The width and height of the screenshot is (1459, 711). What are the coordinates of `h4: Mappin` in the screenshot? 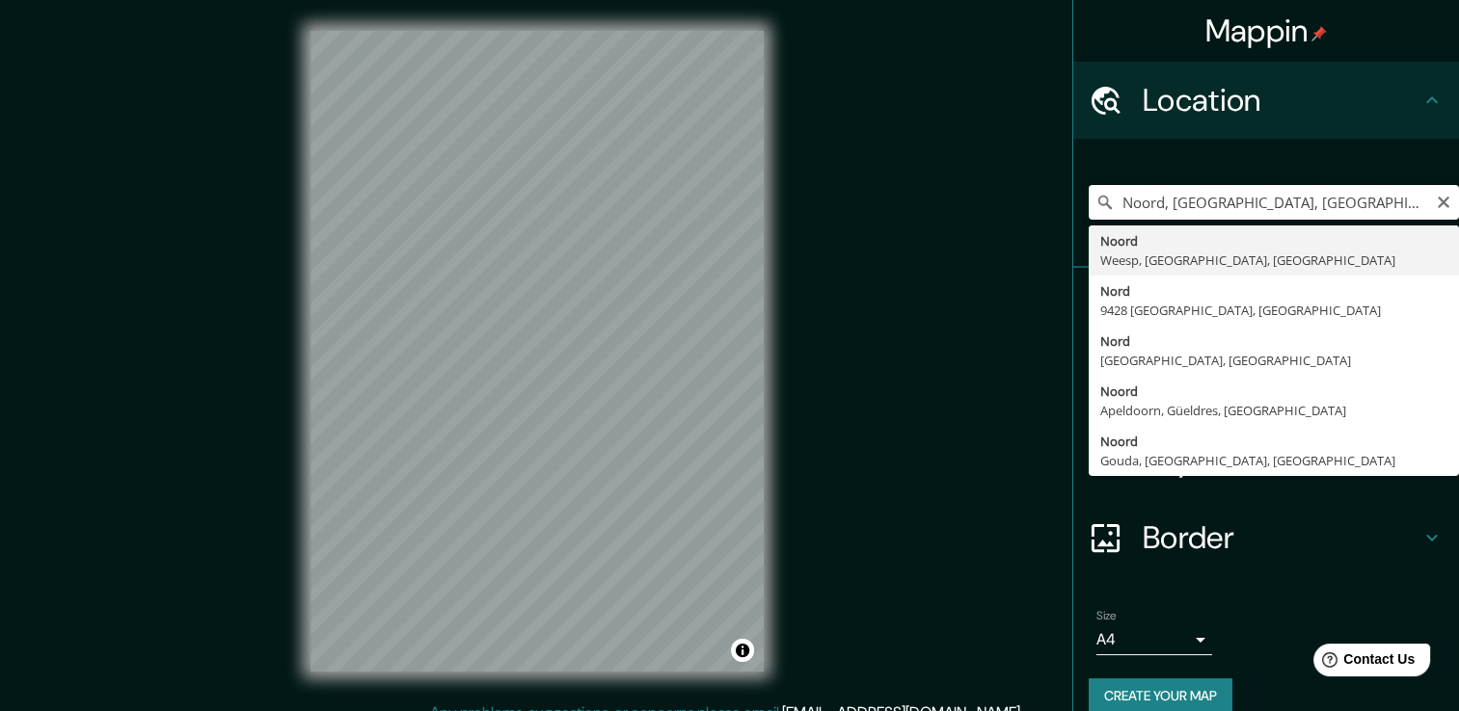 It's located at (1266, 31).